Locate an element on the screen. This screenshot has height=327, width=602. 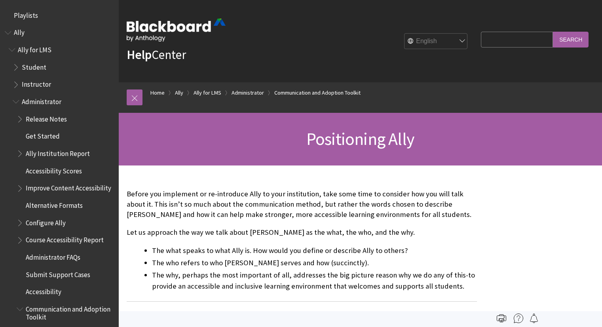
span: Submit Support Cases is located at coordinates (58, 273).